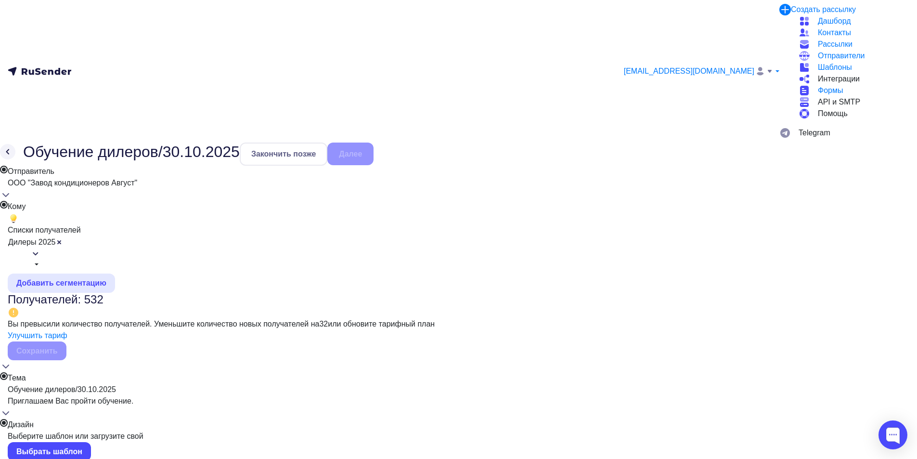 The height and width of the screenshot is (459, 917). I want to click on a: Шаблоны, so click(854, 67).